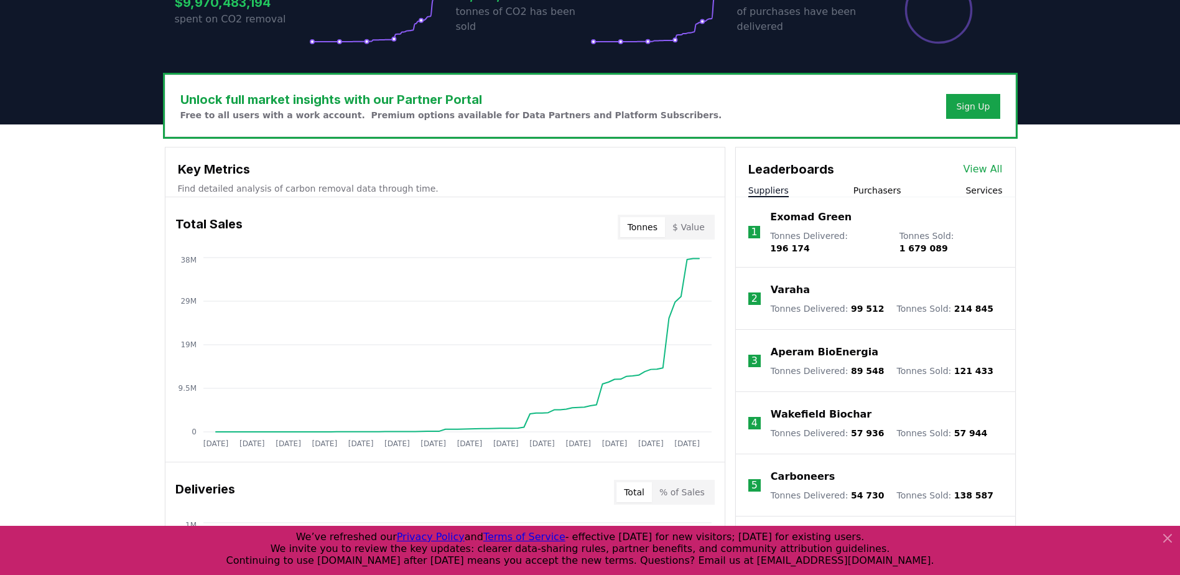 The image size is (1180, 575). I want to click on span: 196 174, so click(789, 248).